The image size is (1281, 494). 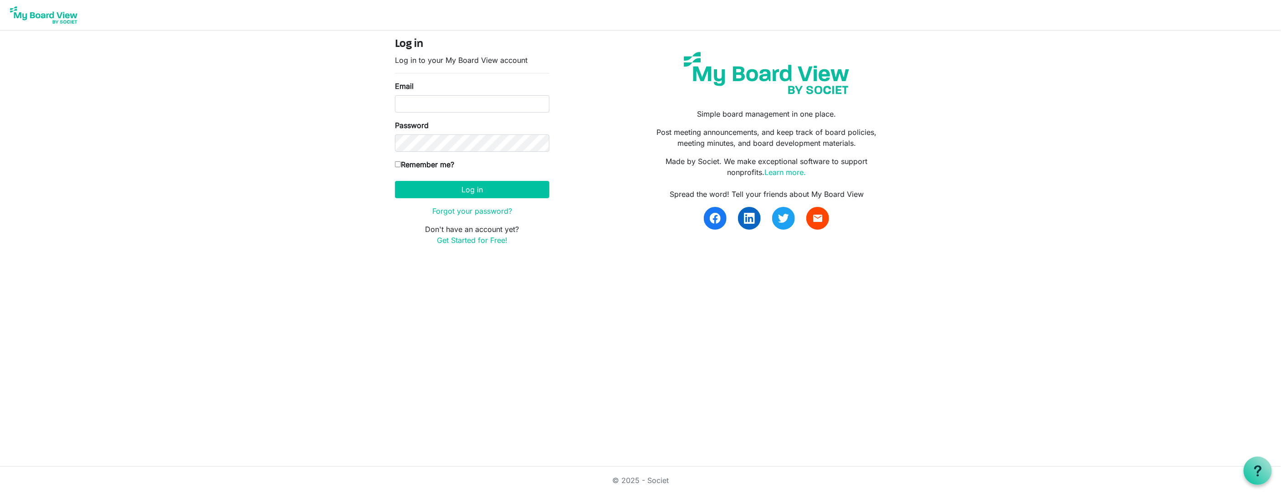 What do you see at coordinates (472, 240) in the screenshot?
I see `a: Get Started for Free!` at bounding box center [472, 240].